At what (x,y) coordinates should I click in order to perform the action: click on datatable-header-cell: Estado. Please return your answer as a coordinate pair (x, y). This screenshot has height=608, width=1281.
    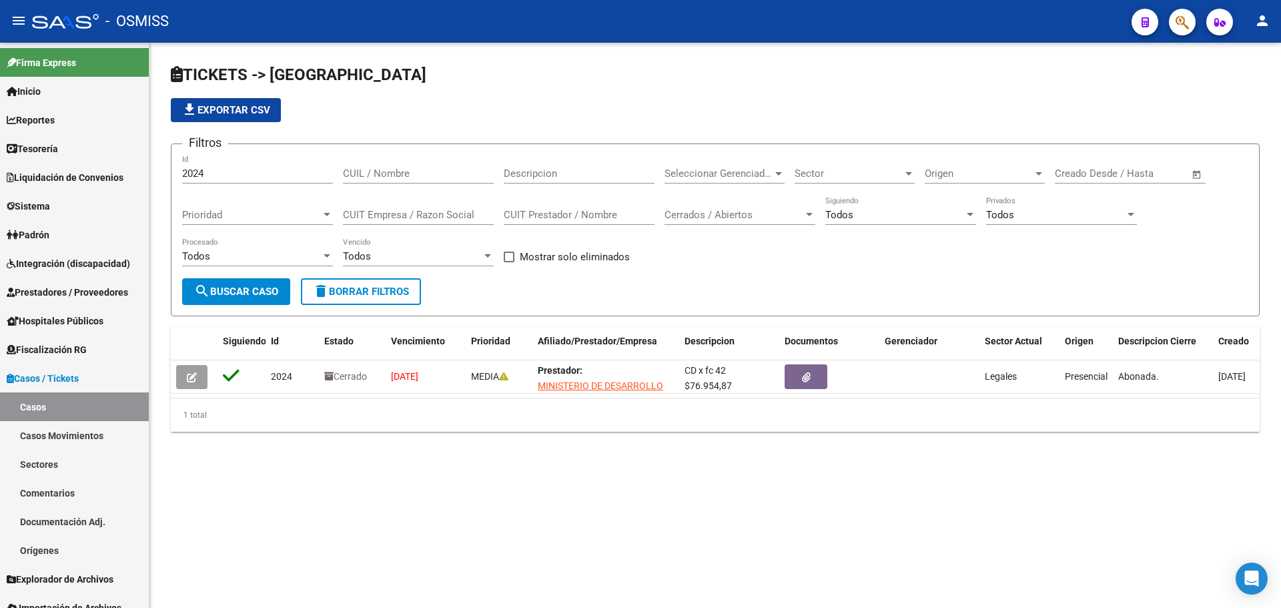
    Looking at the image, I should click on (352, 349).